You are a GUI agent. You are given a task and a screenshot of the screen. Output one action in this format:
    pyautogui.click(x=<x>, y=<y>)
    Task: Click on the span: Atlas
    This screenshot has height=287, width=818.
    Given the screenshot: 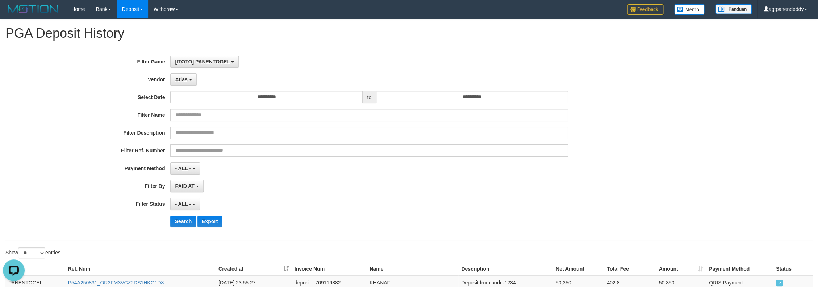 What is the action you would take?
    pyautogui.click(x=181, y=79)
    